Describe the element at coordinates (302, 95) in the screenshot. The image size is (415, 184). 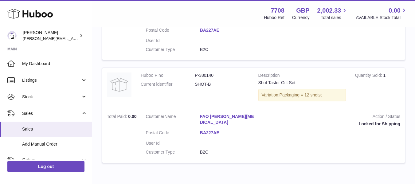
I see `div: Variation:` at that location.